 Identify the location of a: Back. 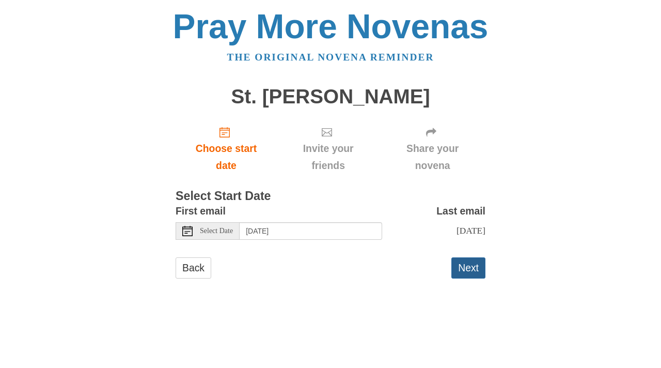
(193, 267).